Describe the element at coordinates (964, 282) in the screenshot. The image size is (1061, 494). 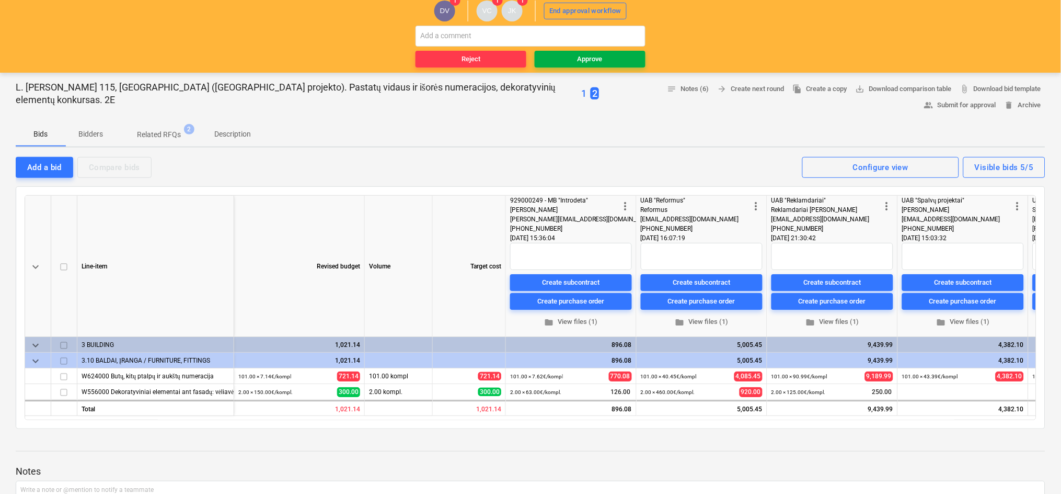
I see `div: Create subcontract` at that location.